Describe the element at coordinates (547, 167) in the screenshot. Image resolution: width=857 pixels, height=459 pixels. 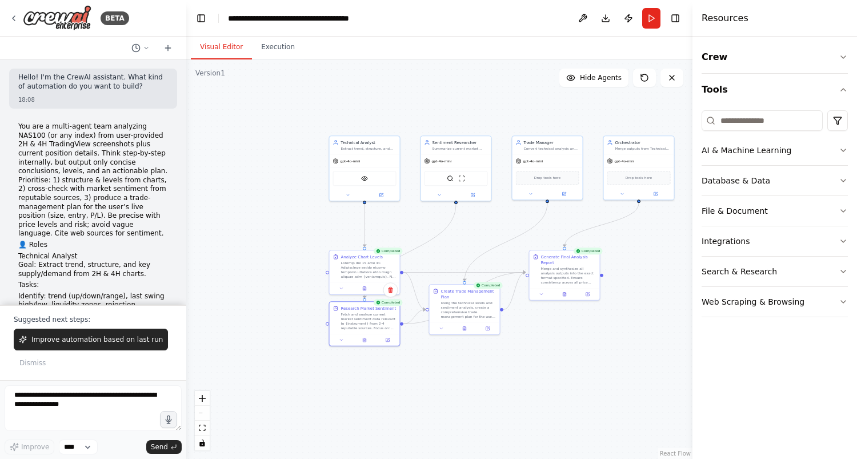
I see `div: Trade ManagerConvert technical analysis and sentiment insights into a concrete trade management p...` at that location.